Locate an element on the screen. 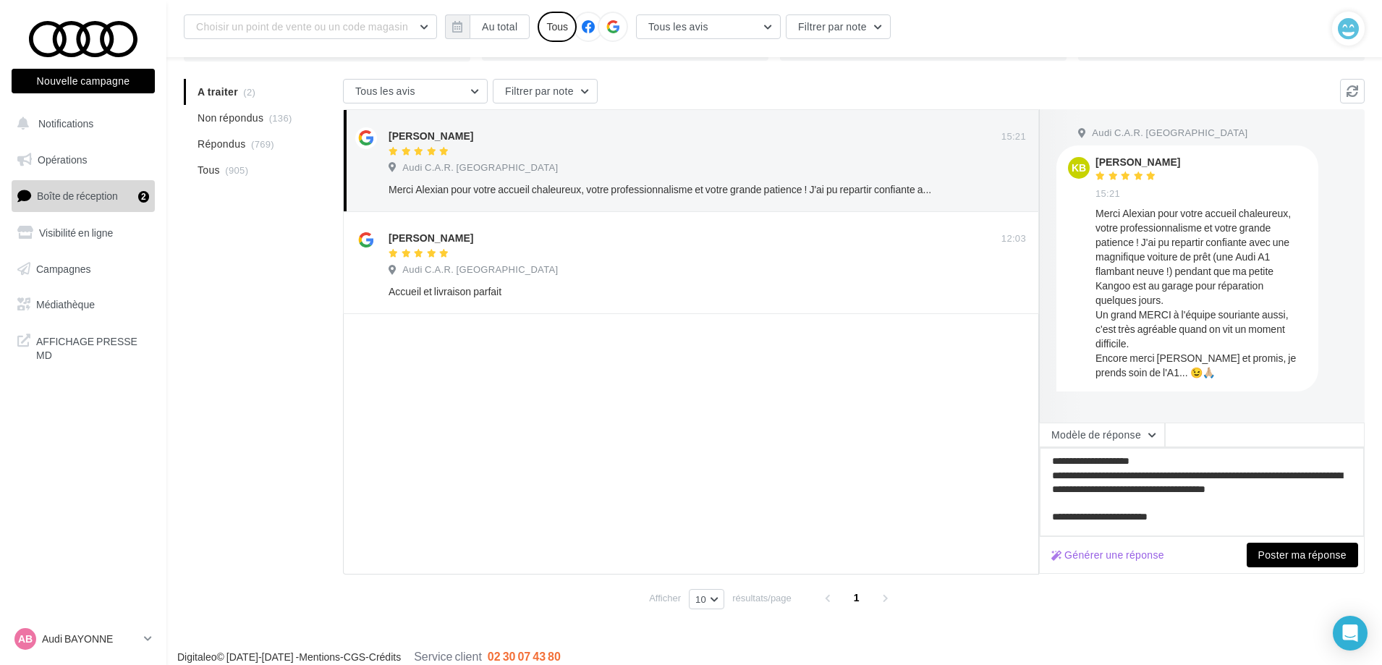  a: Opérations is located at coordinates (83, 160).